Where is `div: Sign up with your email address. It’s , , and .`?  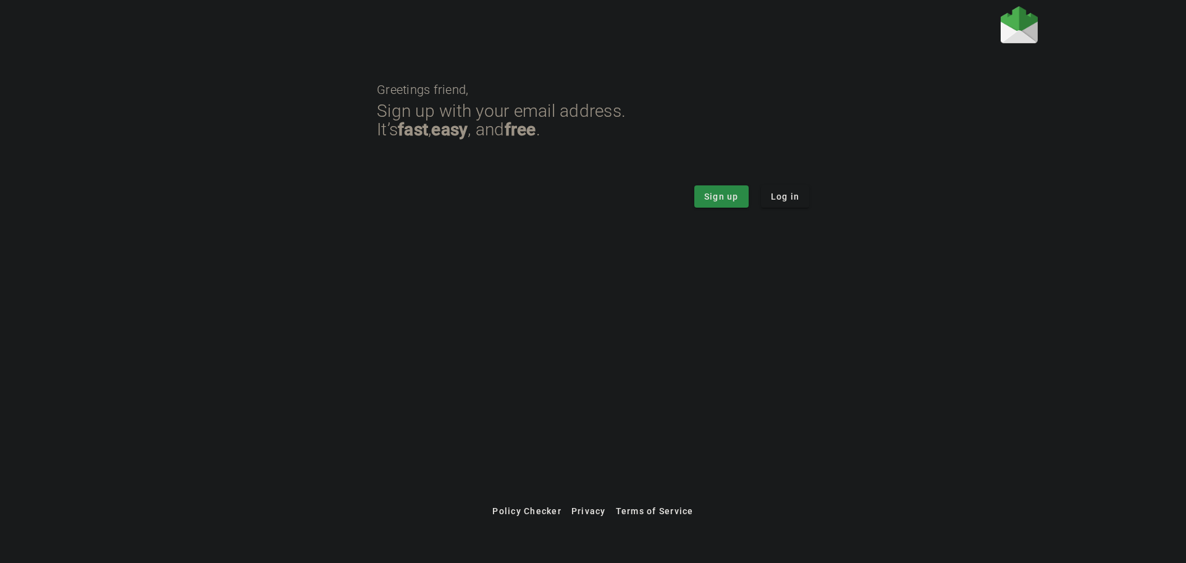 div: Sign up with your email address. It’s , , and . is located at coordinates (593, 120).